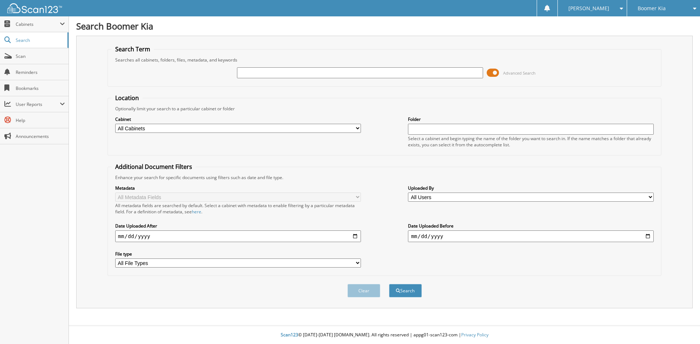 The width and height of the screenshot is (700, 344). I want to click on span: Announcements, so click(40, 136).